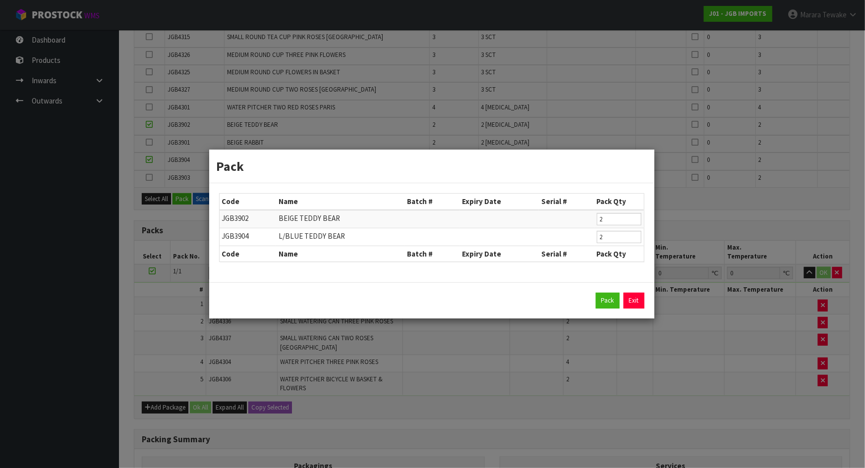 This screenshot has height=468, width=865. Describe the element at coordinates (432, 166) in the screenshot. I see `h3: Pack` at that location.